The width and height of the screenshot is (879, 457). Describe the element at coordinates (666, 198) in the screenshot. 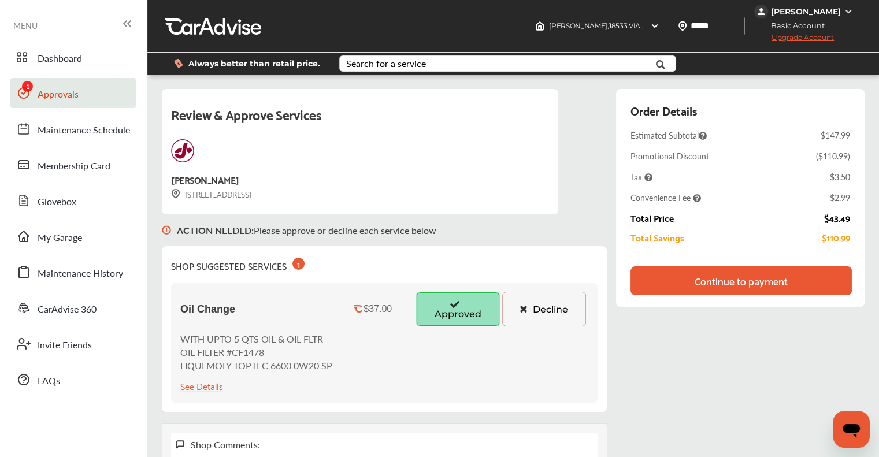

I see `span: Convenience Fee` at that location.